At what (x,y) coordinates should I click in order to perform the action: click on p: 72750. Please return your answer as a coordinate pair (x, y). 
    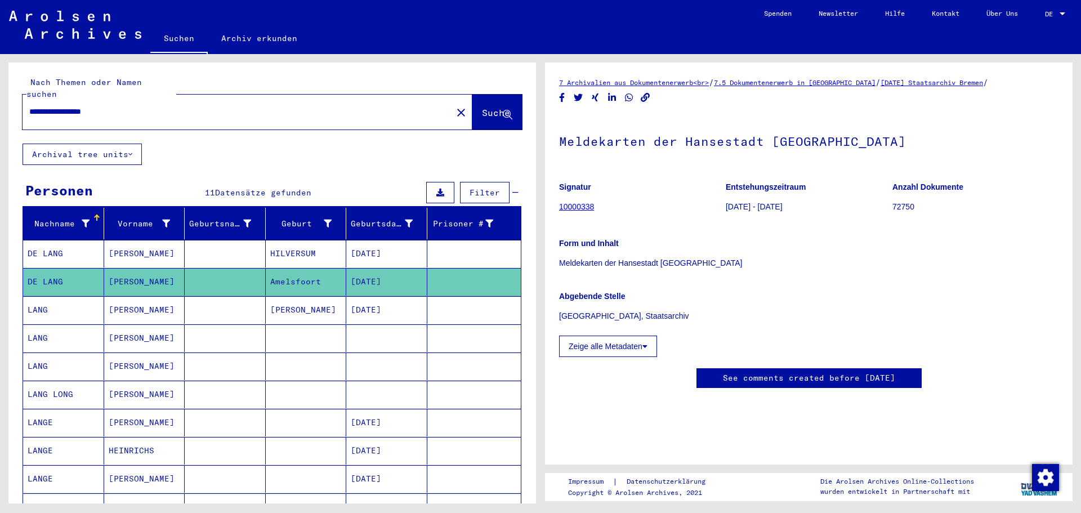
    Looking at the image, I should click on (975, 207).